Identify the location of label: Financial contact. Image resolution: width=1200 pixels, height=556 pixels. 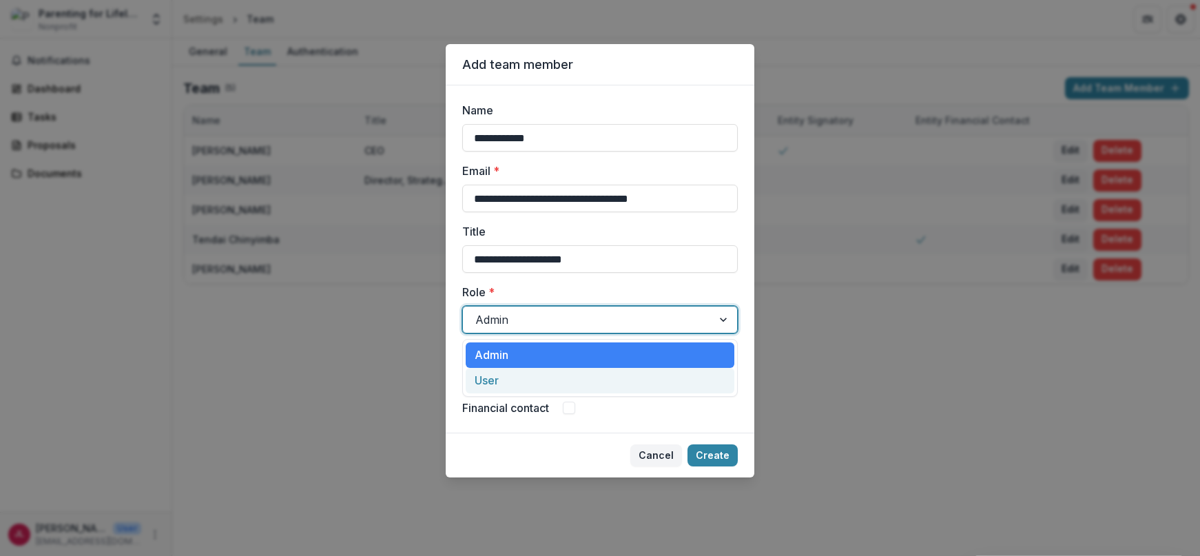
(505, 408).